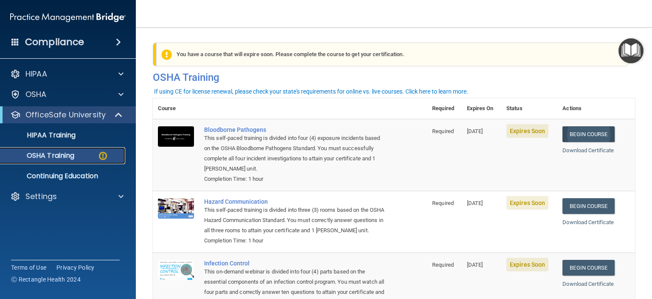  What do you see at coordinates (596, 108) in the screenshot?
I see `th: Actions` at bounding box center [596, 108].